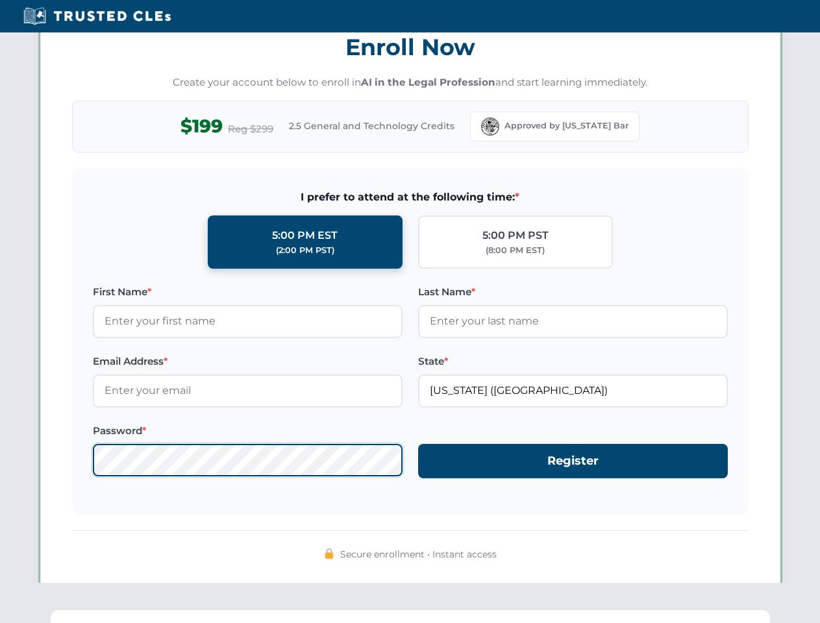 The height and width of the screenshot is (623, 820). What do you see at coordinates (305, 236) in the screenshot?
I see `div: 5:00 PM EST` at bounding box center [305, 236].